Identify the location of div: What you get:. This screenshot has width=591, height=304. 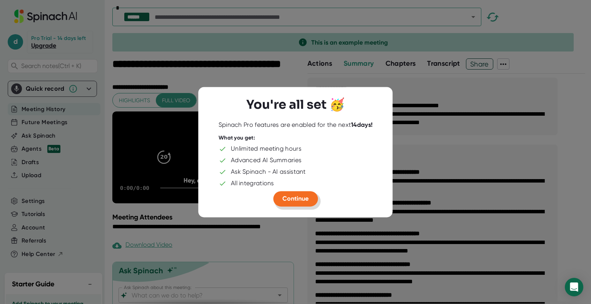
(237, 138).